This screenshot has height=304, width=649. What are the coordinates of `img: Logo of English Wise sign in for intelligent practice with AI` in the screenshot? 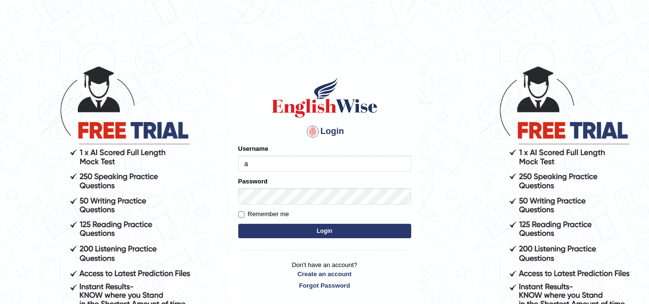 It's located at (325, 98).